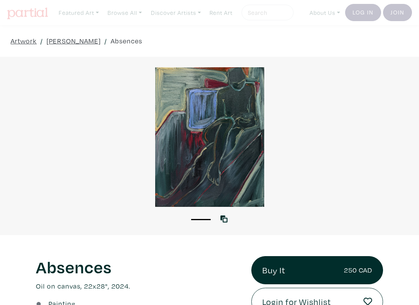  I want to click on h1: Absences, so click(137, 266).